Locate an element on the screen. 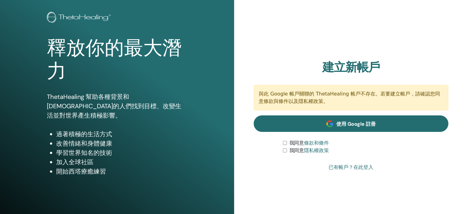 This screenshot has width=468, height=214. font: 建立新帳戶 is located at coordinates (351, 67).